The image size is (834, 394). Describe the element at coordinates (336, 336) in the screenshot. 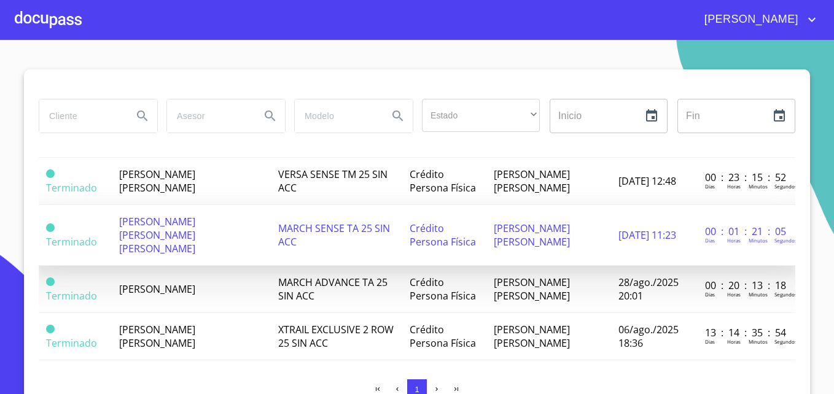

I see `span: XTRAIL EXCLUSIVE 2 ROW 25 SIN ACC` at that location.